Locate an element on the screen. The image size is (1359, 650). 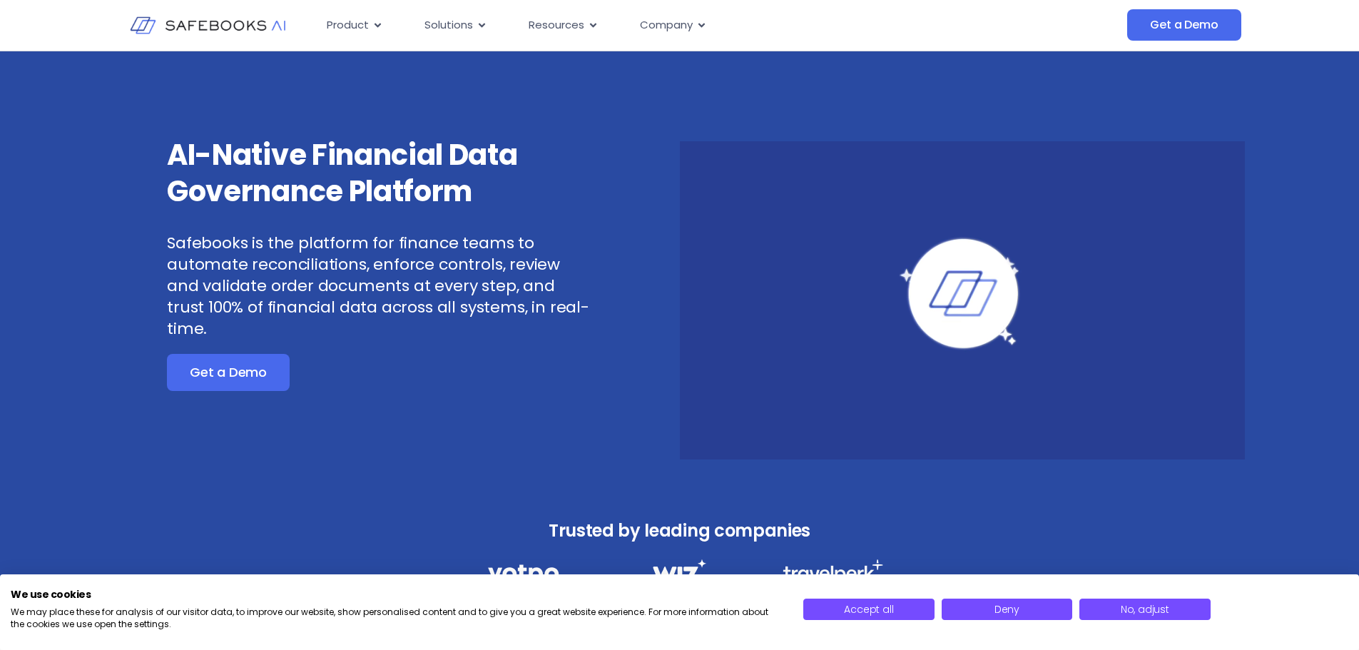
span: Product is located at coordinates (347, 25).